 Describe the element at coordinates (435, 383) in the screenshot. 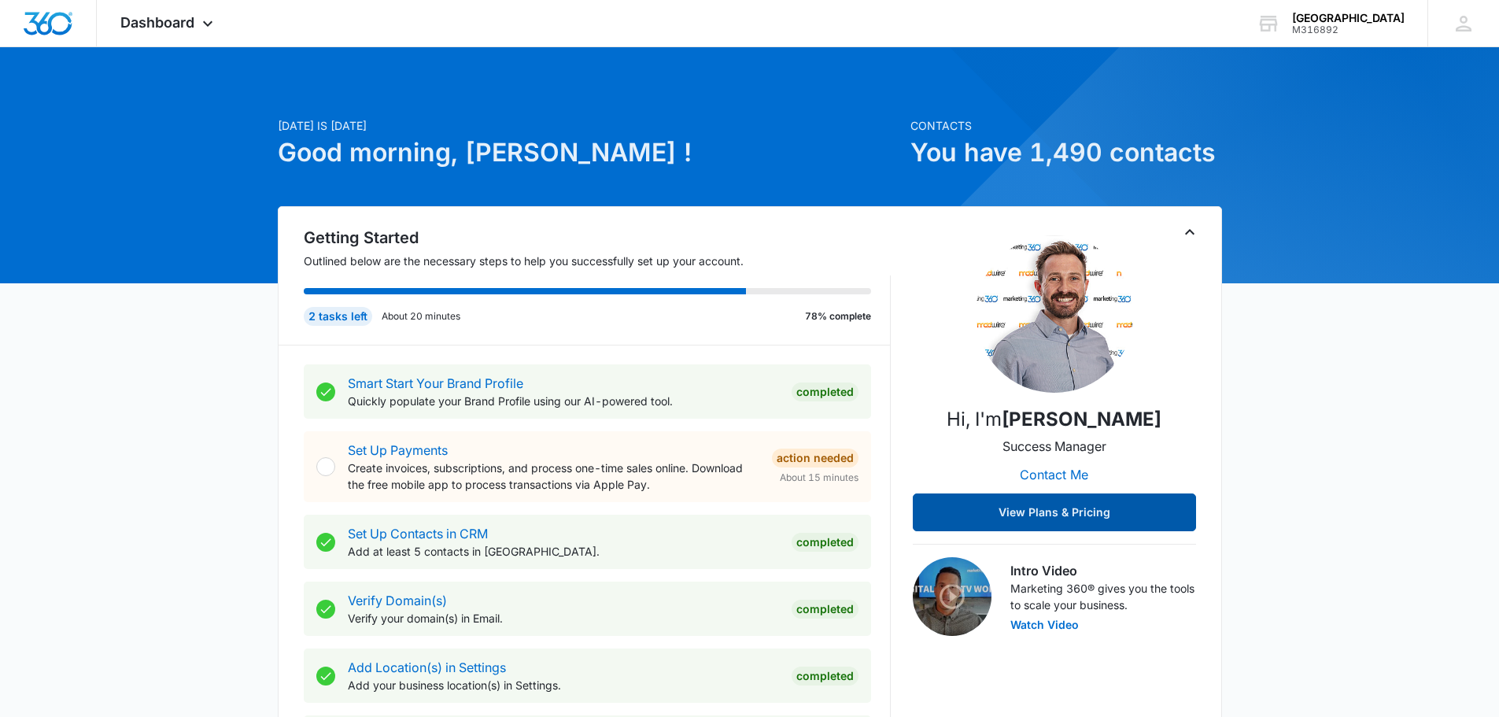

I see `a: Smart Start Your Brand Profile` at that location.